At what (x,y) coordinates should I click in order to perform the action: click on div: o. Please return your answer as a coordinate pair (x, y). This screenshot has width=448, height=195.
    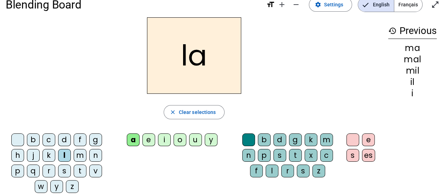
    Looking at the image, I should click on (180, 140).